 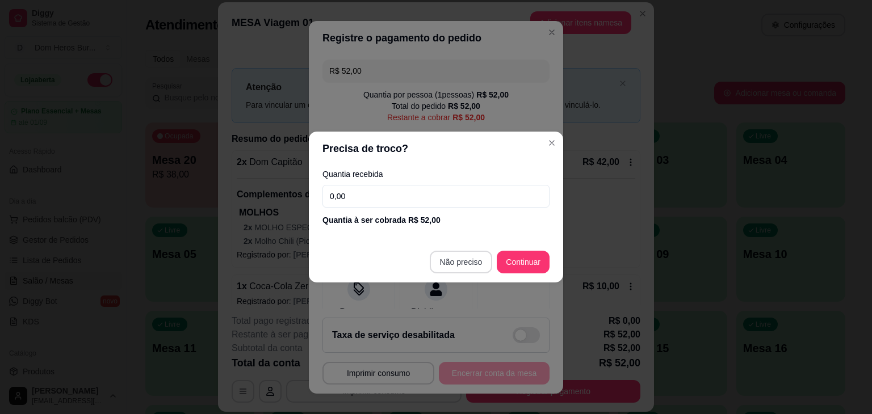 What do you see at coordinates (461, 262) in the screenshot?
I see `button: Não preciso` at bounding box center [461, 262].